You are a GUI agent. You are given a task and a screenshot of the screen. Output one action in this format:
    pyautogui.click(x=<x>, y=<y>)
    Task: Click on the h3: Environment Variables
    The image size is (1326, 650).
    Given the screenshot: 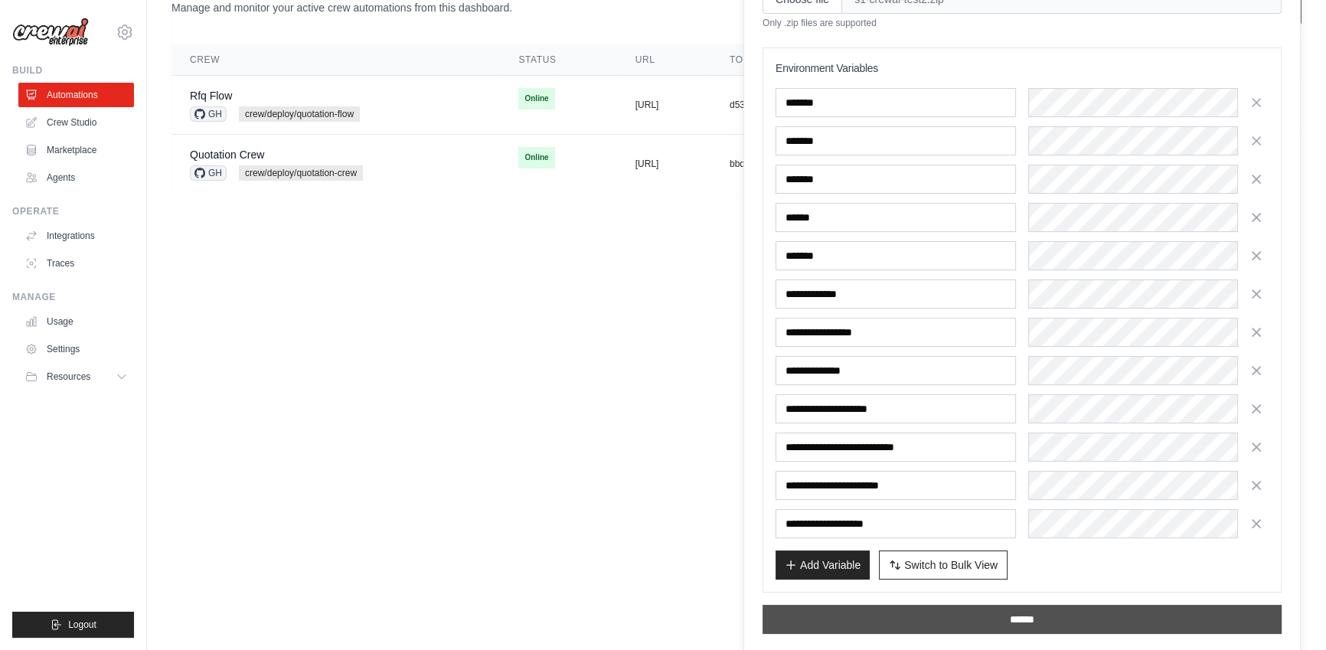 What is the action you would take?
    pyautogui.click(x=1022, y=68)
    